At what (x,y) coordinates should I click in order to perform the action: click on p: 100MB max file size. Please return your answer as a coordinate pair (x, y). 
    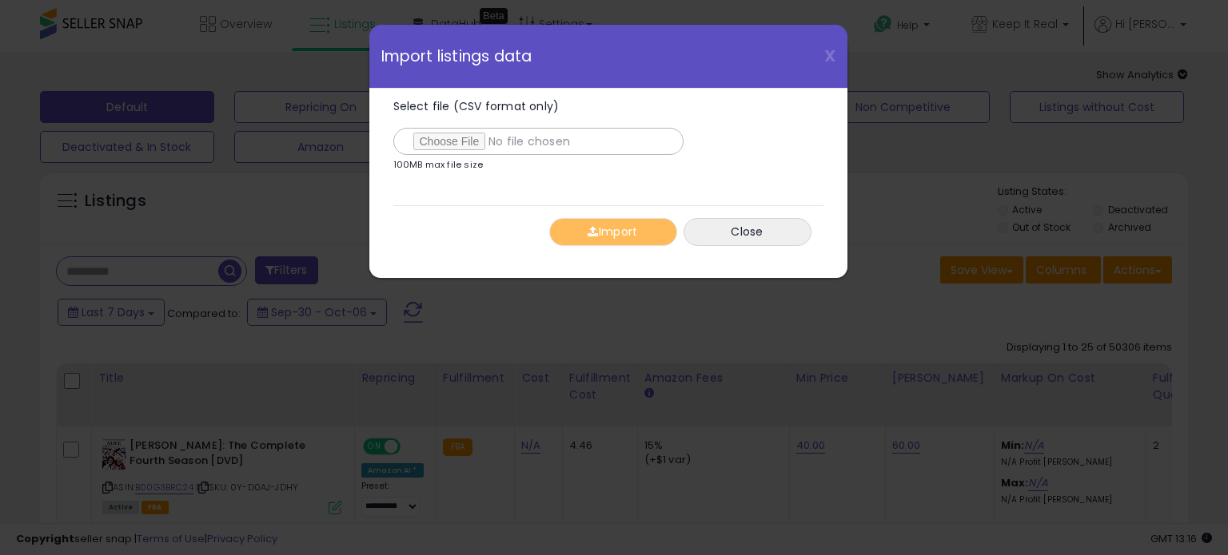
    Looking at the image, I should click on (438, 165).